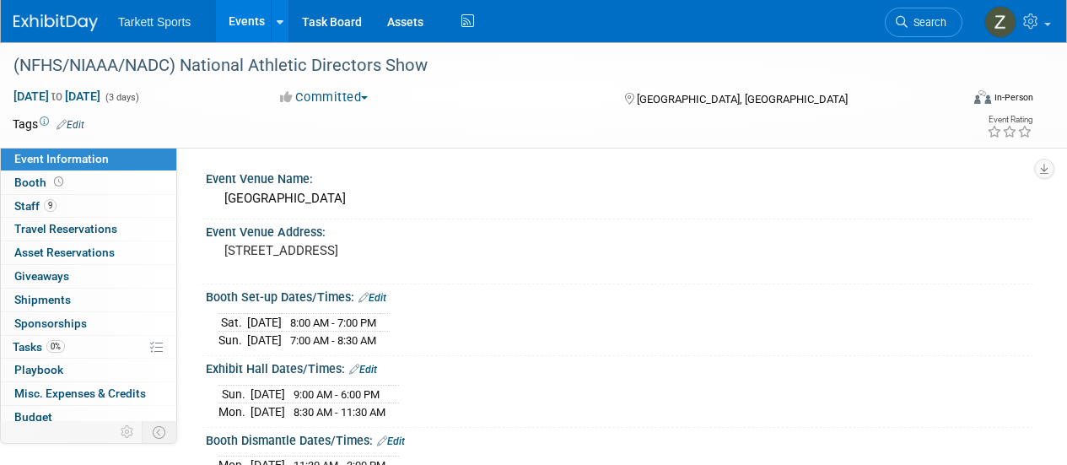 This screenshot has height=465, width=1067. Describe the element at coordinates (89, 276) in the screenshot. I see `a: Giveaways` at that location.